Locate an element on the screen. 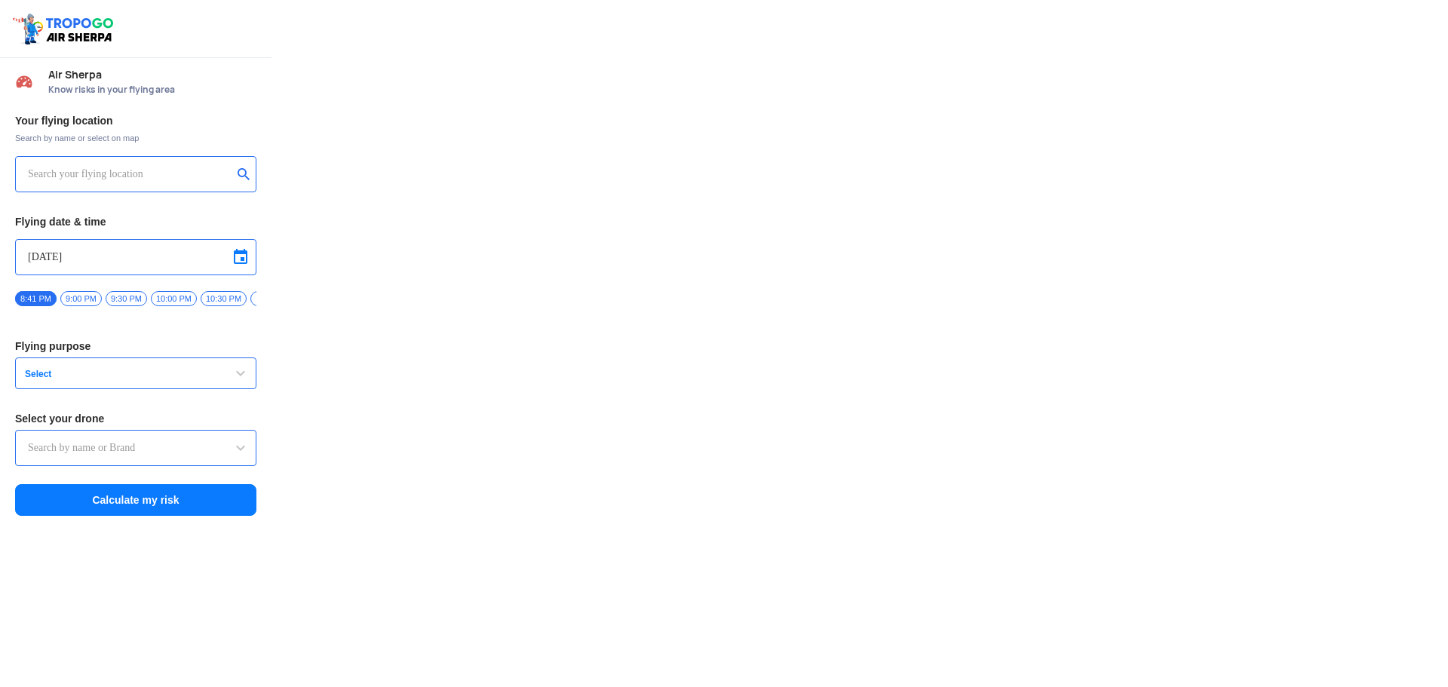 The image size is (1448, 687). span: Air Sherpa is located at coordinates (152, 75).